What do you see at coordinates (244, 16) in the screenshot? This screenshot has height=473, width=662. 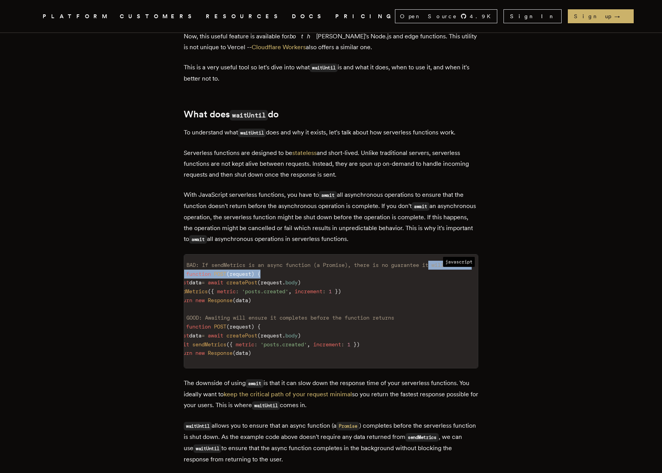 I see `button: RESOURCES` at bounding box center [244, 16].